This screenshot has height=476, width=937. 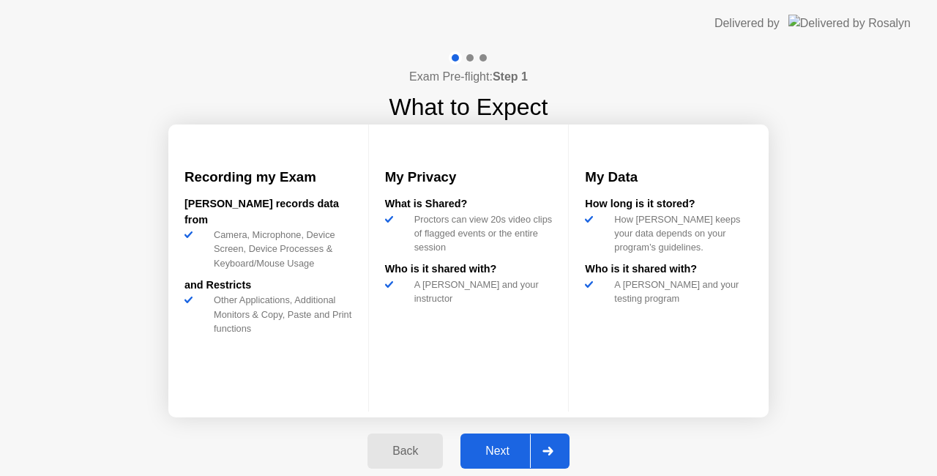 What do you see at coordinates (268, 177) in the screenshot?
I see `h3: Recording my Exam` at bounding box center [268, 177].